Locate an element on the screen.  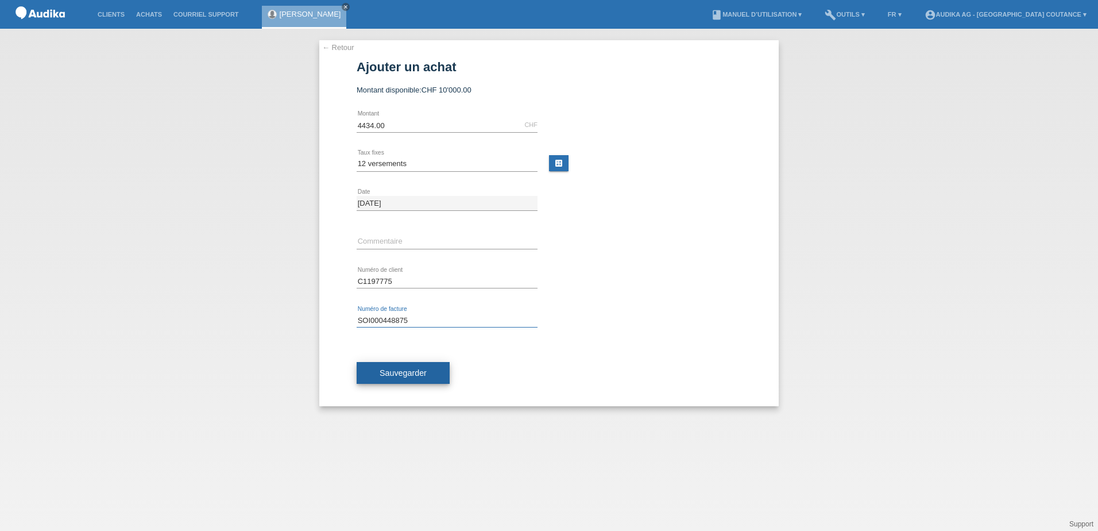
i: book is located at coordinates (717, 15).